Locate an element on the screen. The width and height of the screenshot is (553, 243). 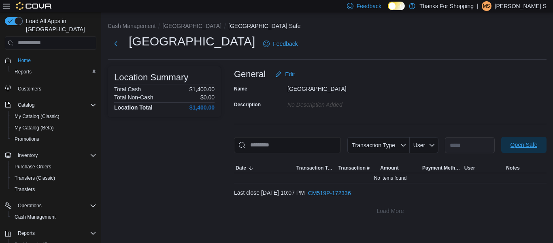
span: Payment Methods is located at coordinates (442, 168).